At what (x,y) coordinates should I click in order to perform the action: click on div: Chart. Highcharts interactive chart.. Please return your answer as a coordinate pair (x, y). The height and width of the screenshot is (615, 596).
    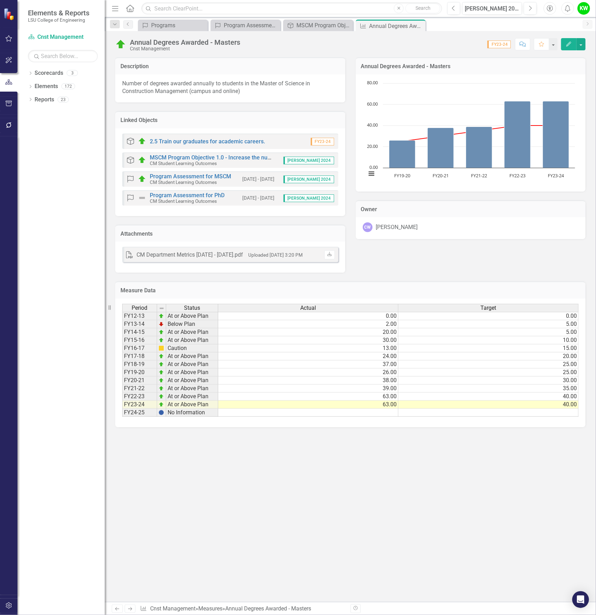
    Looking at the image, I should click on (471, 132).